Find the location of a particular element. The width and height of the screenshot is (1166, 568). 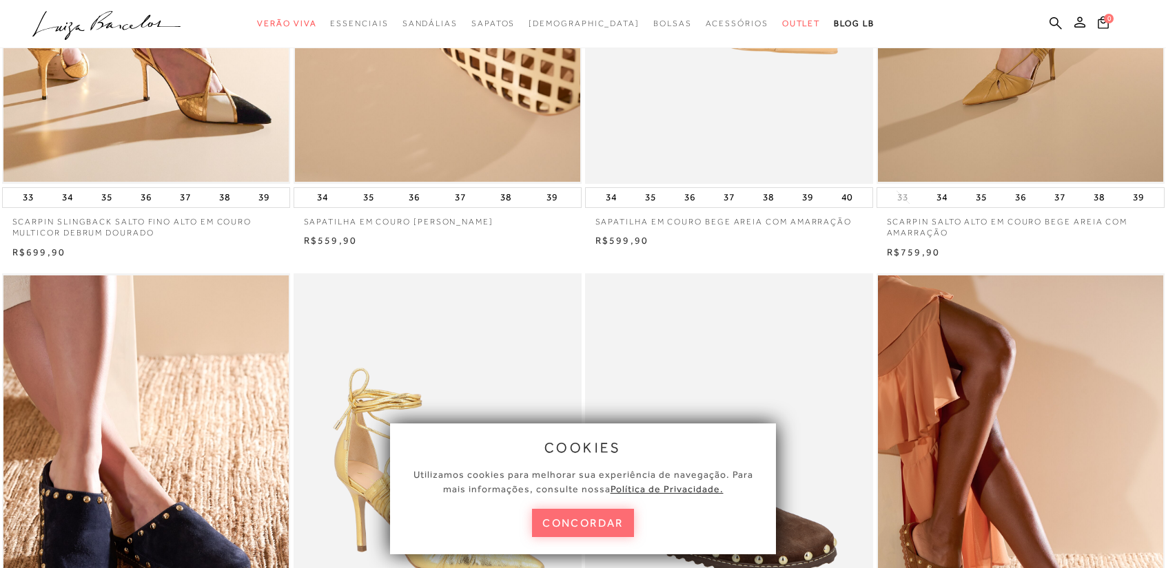

button: 40 is located at coordinates (847, 198).